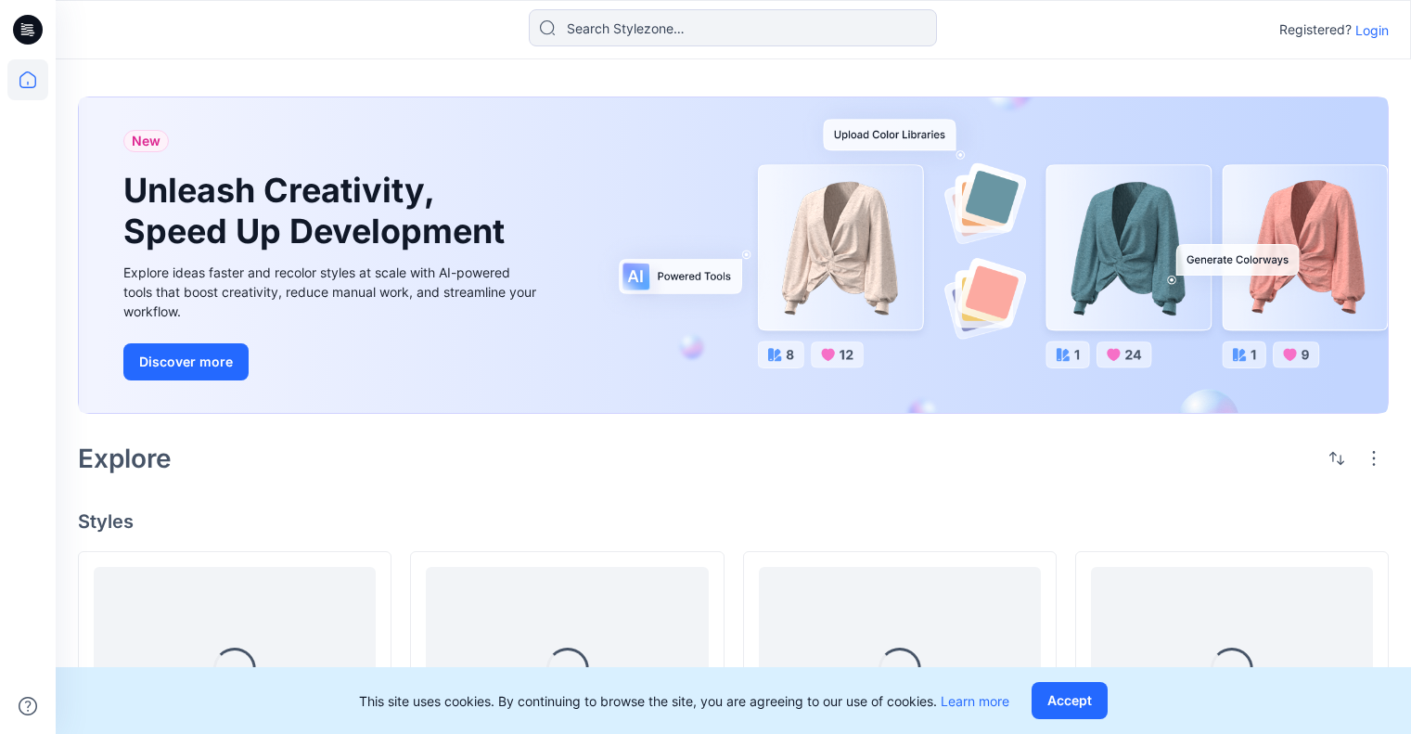  I want to click on div: Explore ideas faster and recolor styles at scale with AI-powered tools that boost creativity, red..., so click(332, 291).